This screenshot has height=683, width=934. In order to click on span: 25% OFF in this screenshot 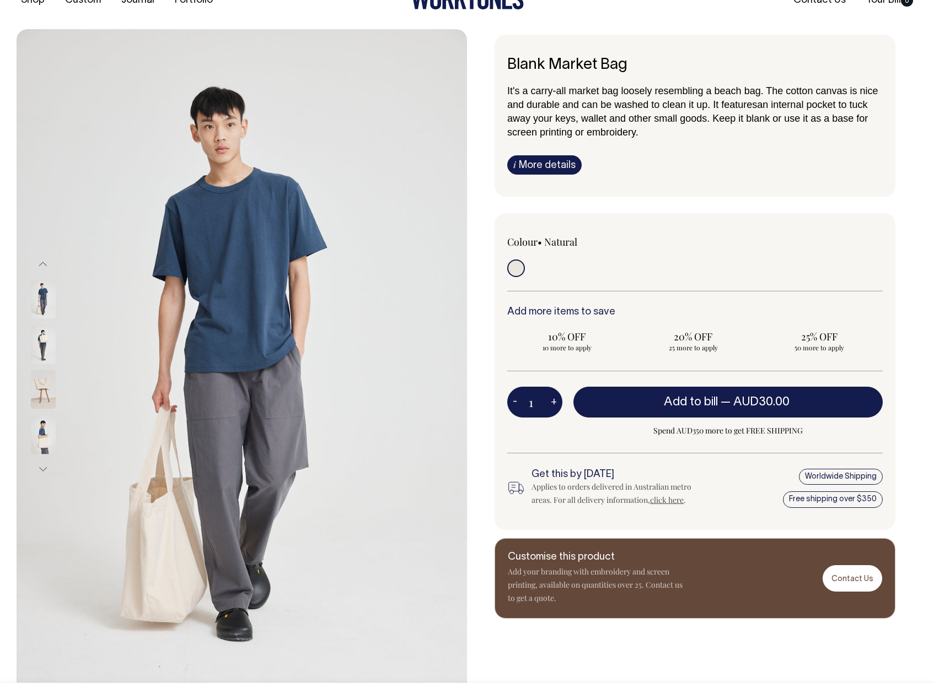, I will do `click(819, 337)`.